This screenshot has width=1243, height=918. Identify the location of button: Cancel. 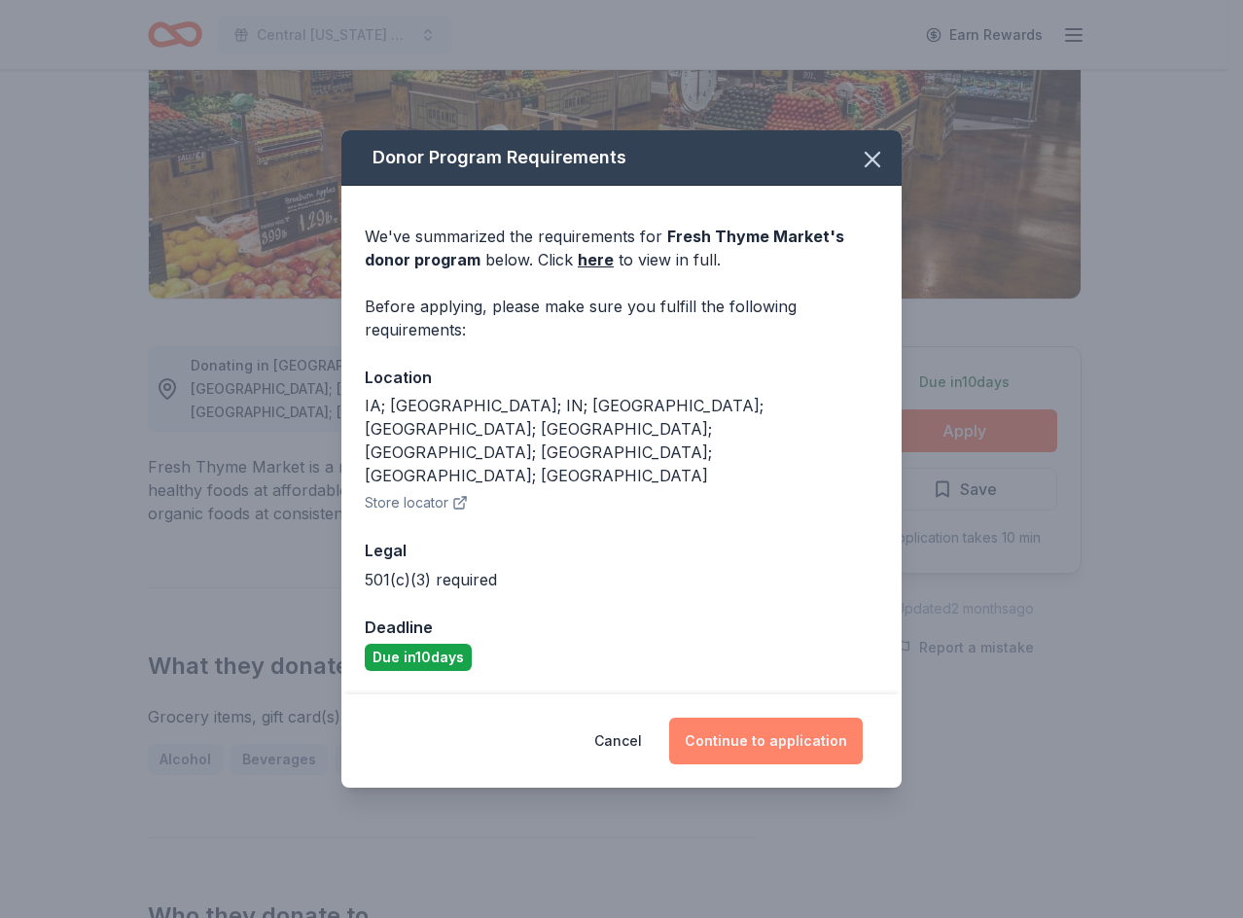
(617, 741).